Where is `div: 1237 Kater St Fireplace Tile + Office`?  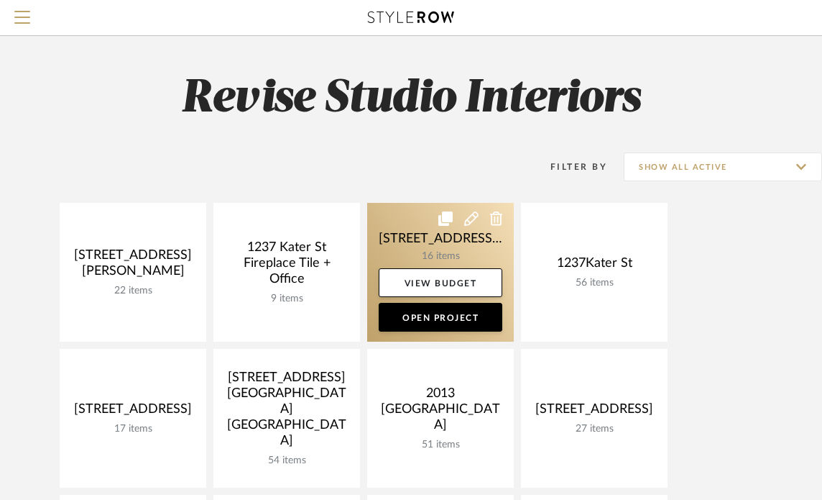 div: 1237 Kater St Fireplace Tile + Office is located at coordinates (287, 266).